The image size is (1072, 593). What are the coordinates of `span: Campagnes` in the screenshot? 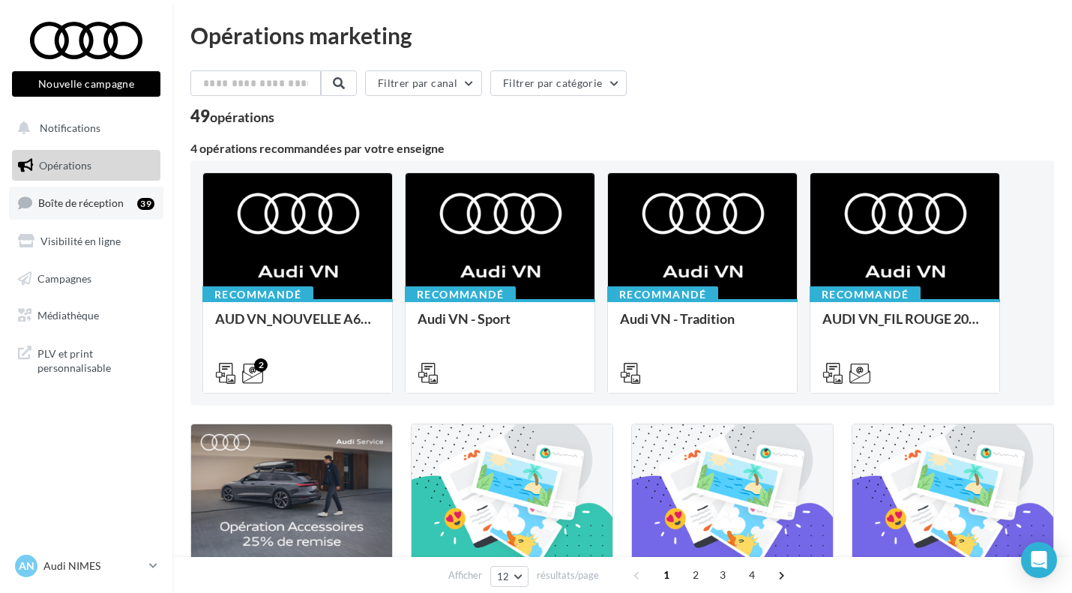 It's located at (64, 277).